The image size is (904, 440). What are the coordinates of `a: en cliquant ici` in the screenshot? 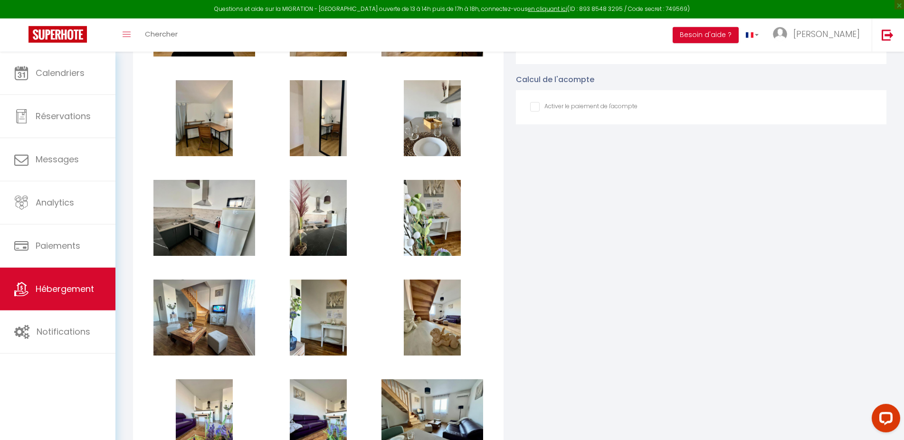 It's located at (547, 9).